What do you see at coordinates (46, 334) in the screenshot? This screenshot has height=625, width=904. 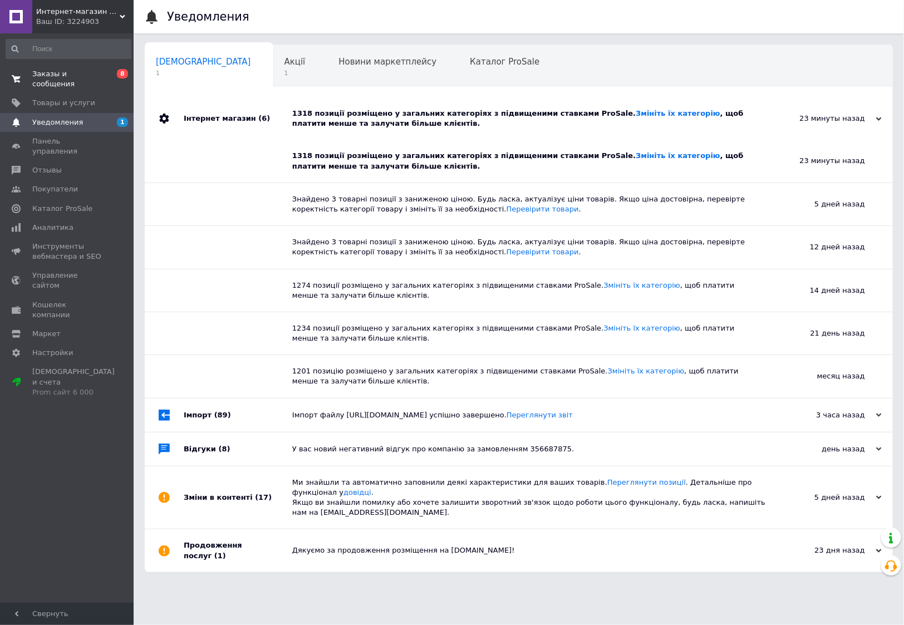 I see `span: Маркет` at bounding box center [46, 334].